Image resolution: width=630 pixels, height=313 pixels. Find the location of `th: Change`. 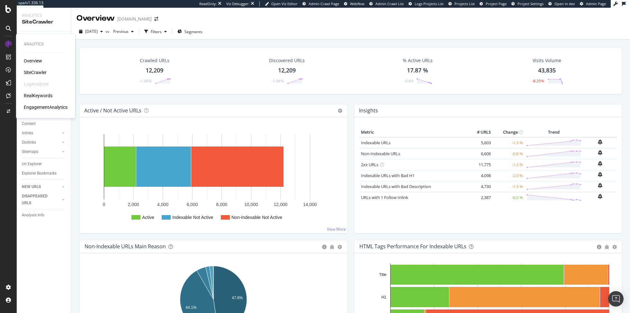

th: Change is located at coordinates (509, 132).